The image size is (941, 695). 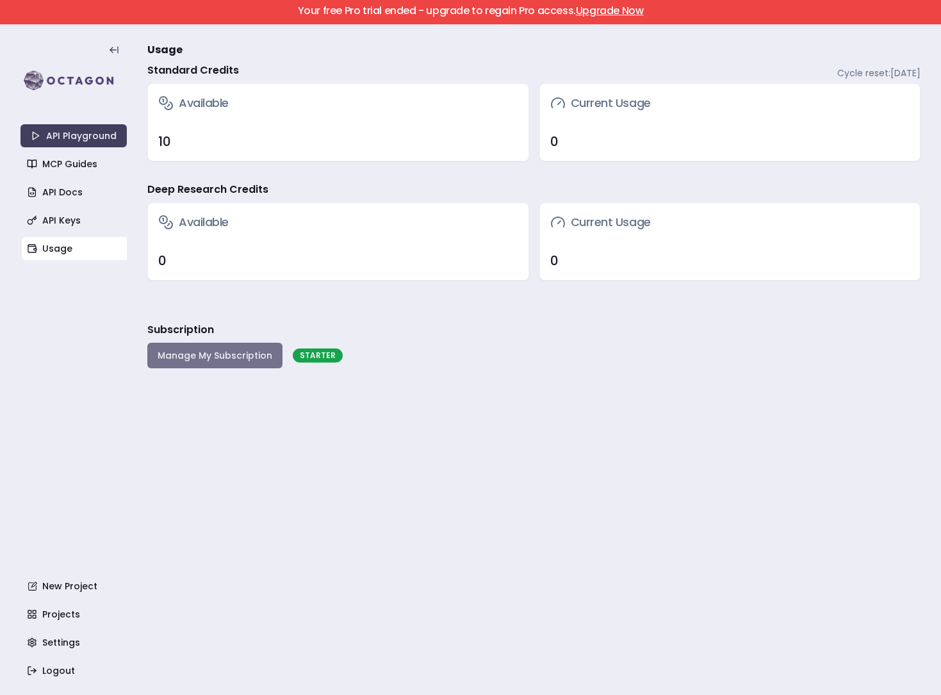 What do you see at coordinates (75, 670) in the screenshot?
I see `a: Logout` at bounding box center [75, 670].